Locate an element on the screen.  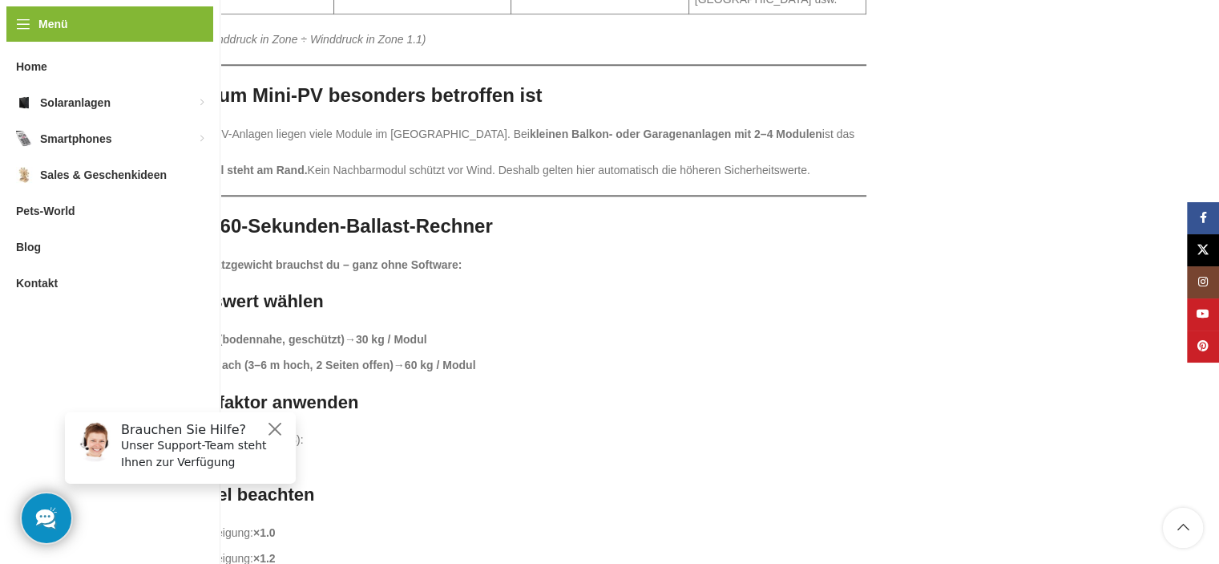
span: Home is located at coordinates (31, 67).